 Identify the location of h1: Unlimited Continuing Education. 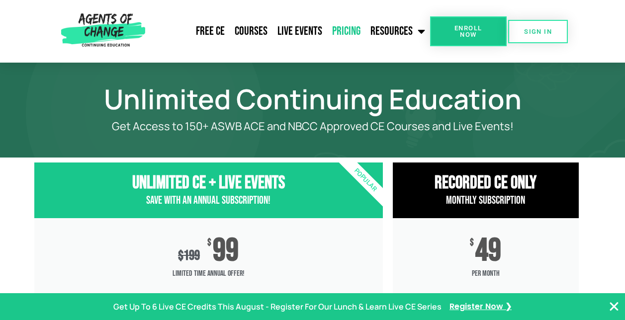
(313, 99).